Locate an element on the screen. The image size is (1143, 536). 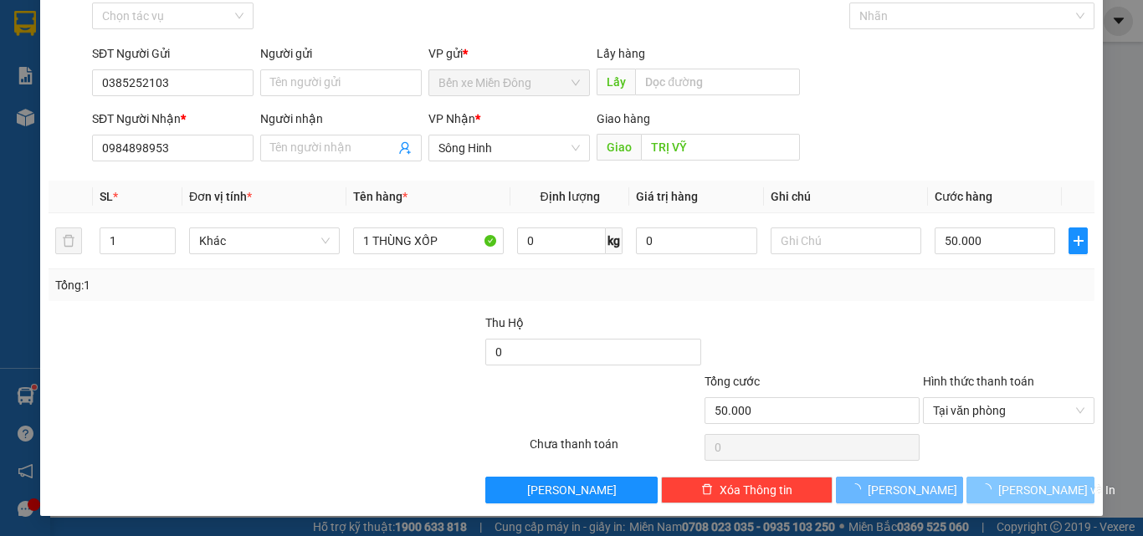
div: Tổng: 1 is located at coordinates (249, 285).